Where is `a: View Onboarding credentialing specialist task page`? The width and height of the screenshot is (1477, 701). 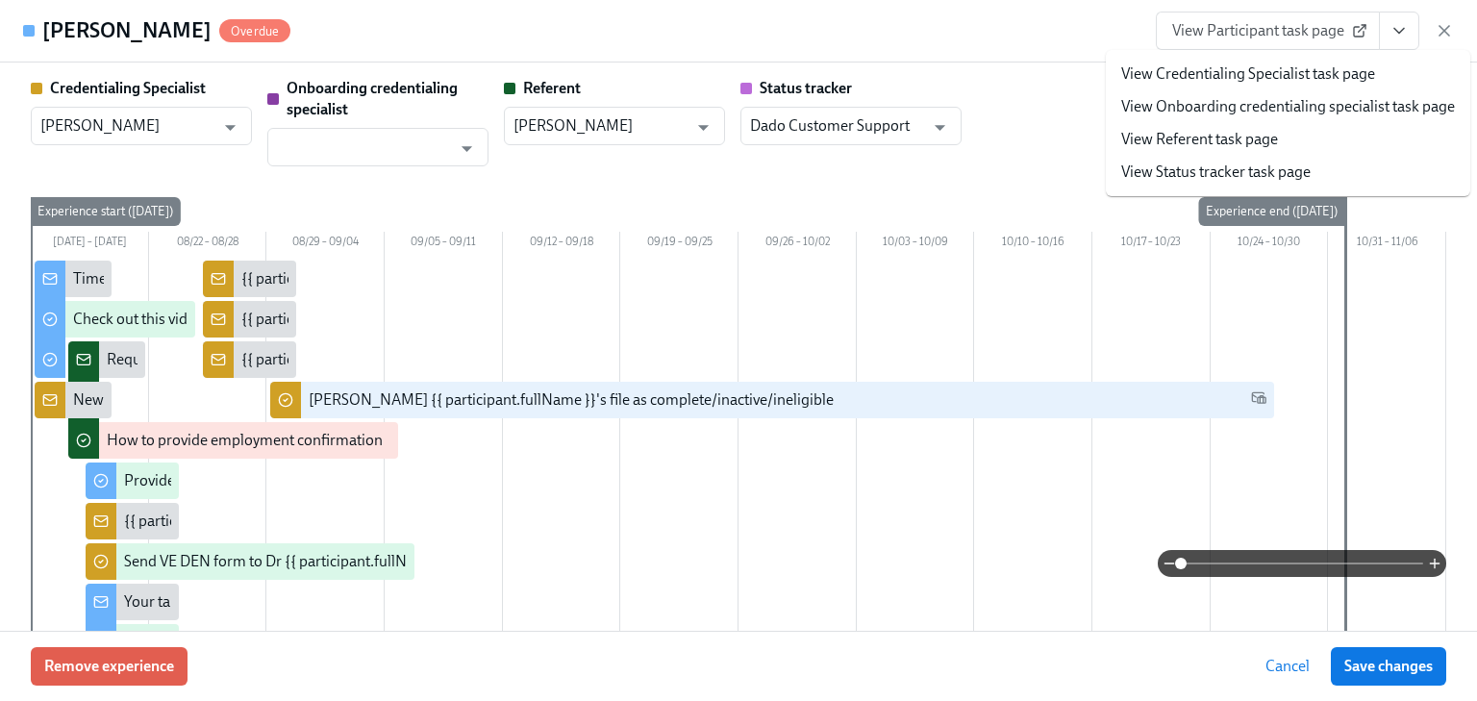 a: View Onboarding credentialing specialist task page is located at coordinates (1287, 107).